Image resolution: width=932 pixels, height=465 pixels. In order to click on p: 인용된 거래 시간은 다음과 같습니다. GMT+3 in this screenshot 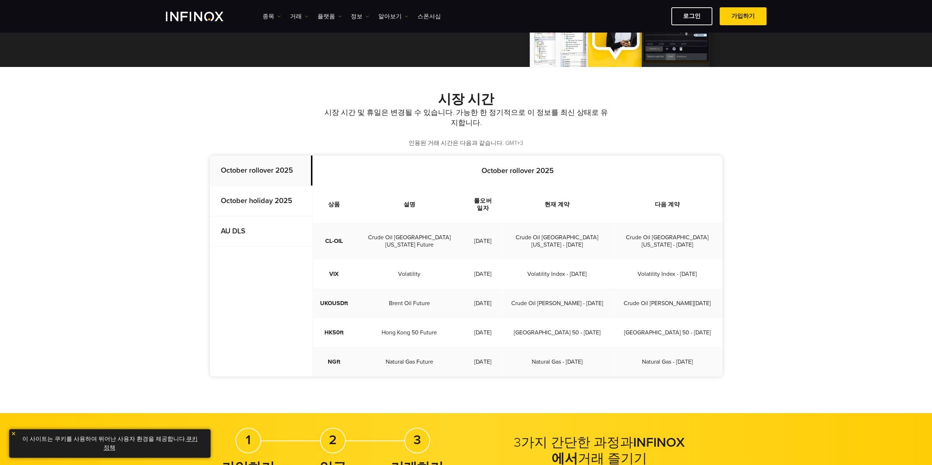, I will do `click(466, 143)`.